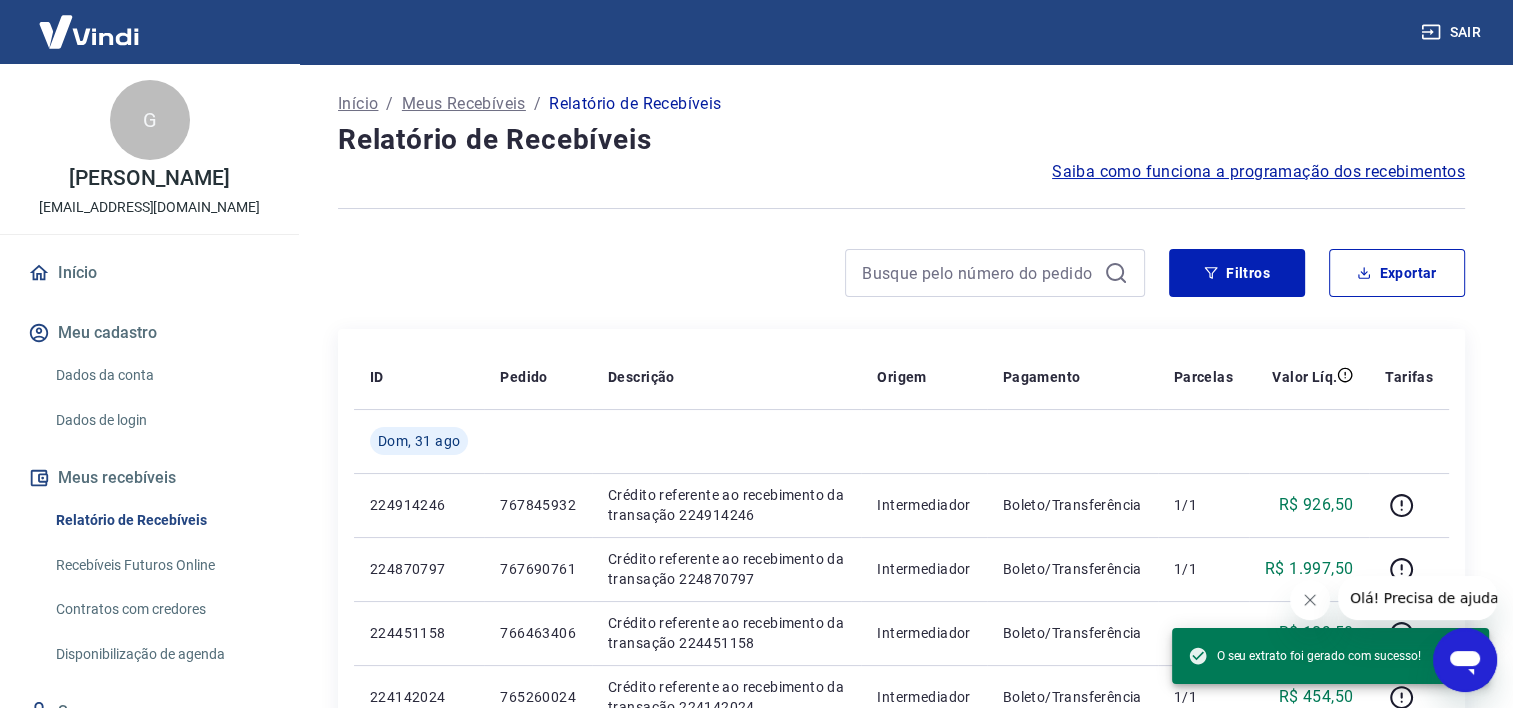 The width and height of the screenshot is (1513, 708). What do you see at coordinates (464, 104) in the screenshot?
I see `p: Meus Recebíveis` at bounding box center [464, 104].